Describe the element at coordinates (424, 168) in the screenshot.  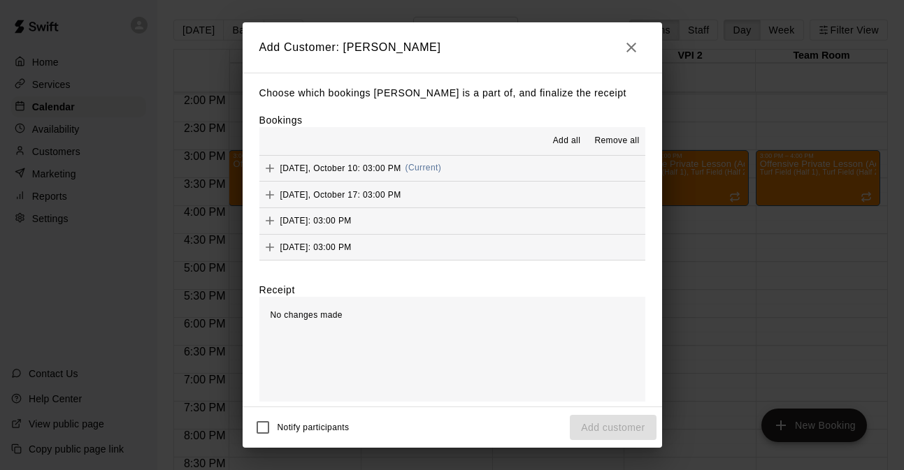
I see `span: (Current)` at that location.